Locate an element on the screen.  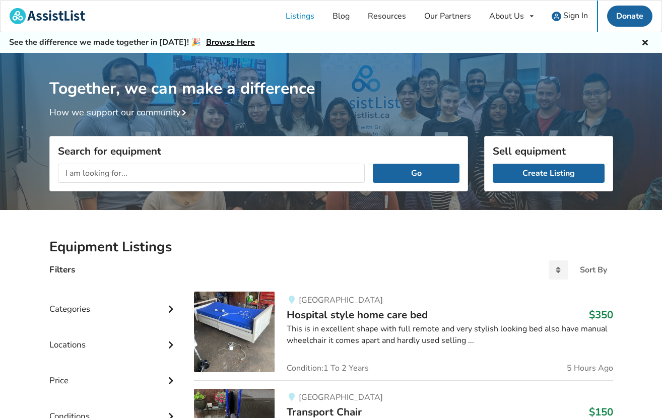
span: Hospital style home care bed is located at coordinates (357, 315).